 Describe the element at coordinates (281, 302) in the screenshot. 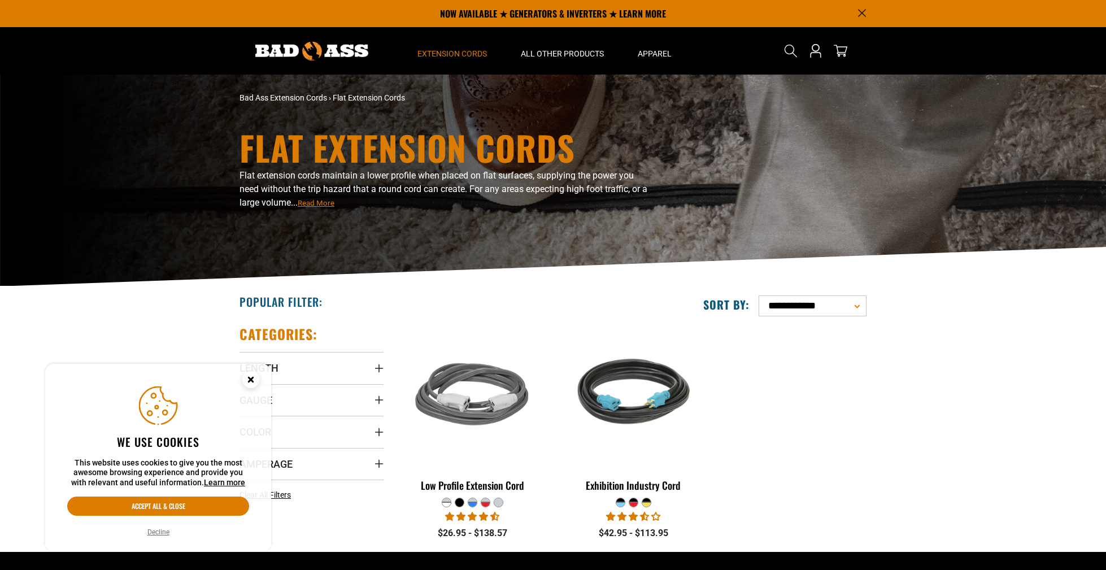

I see `h2: Popular Filter:` at that location.